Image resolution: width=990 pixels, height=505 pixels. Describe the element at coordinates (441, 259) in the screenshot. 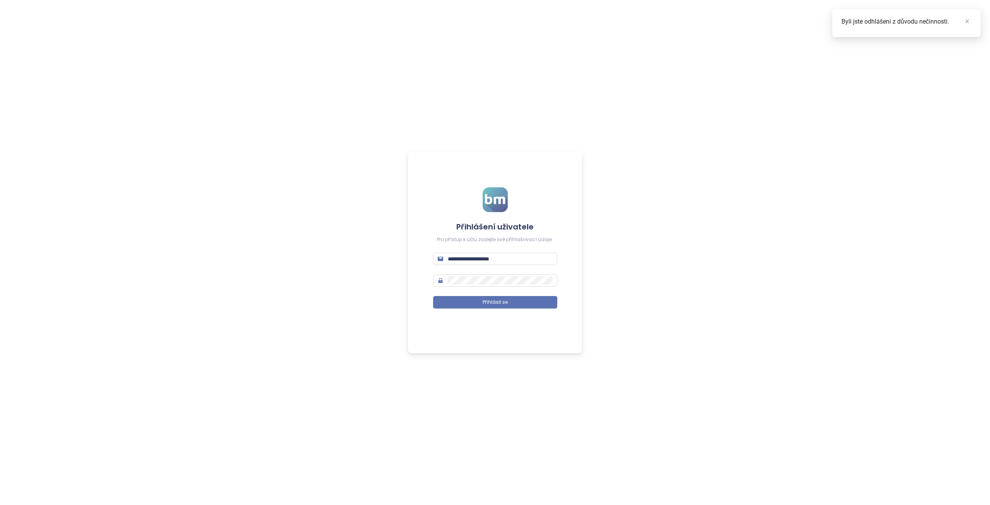

I see `span: mail` at that location.